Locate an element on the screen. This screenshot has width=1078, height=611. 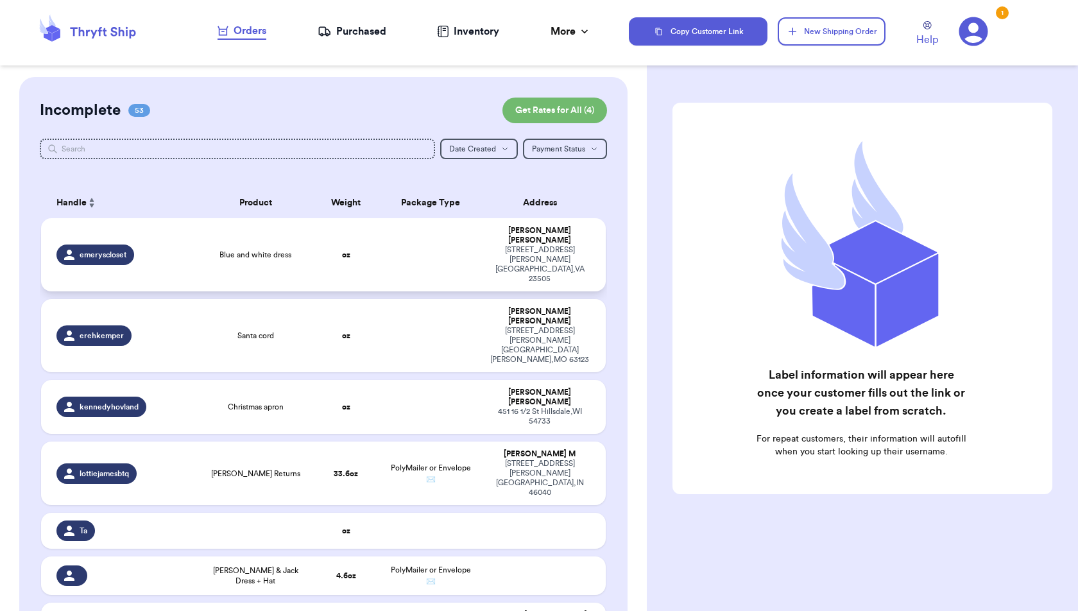
div: Orders is located at coordinates (242, 31).